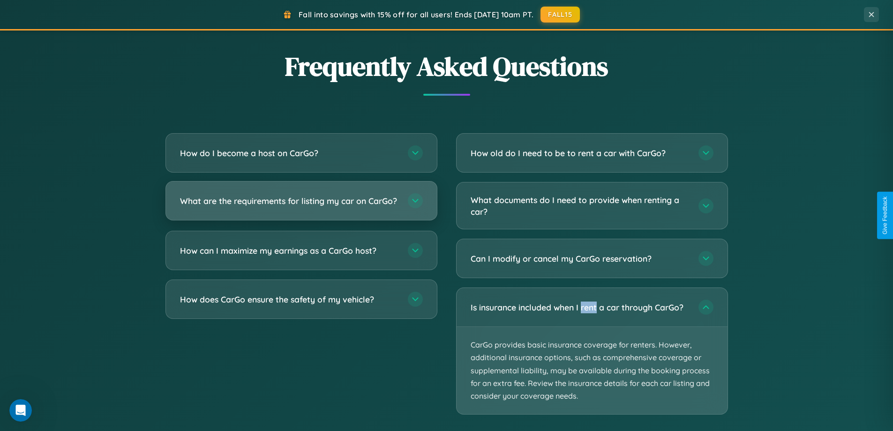 This screenshot has width=893, height=431. I want to click on h3: What are the requirements for listing my car on CarGo?, so click(289, 201).